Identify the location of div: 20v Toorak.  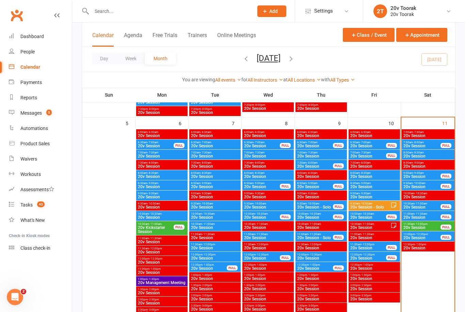
(403, 14).